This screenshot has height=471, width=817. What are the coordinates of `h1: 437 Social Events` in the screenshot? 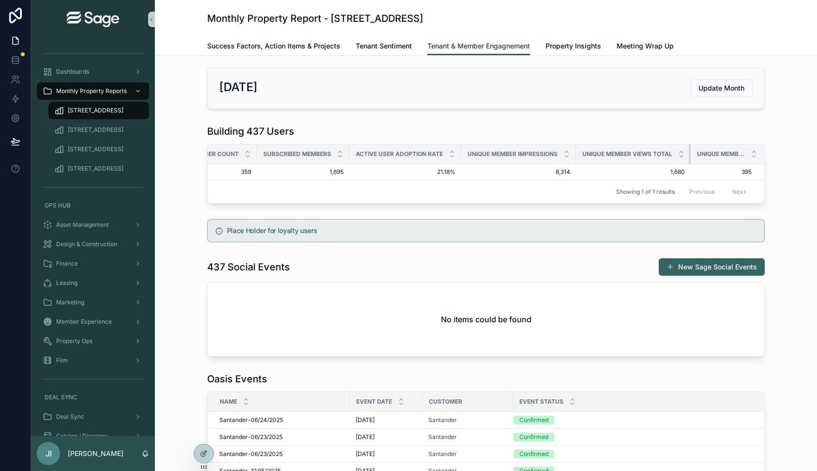 It's located at (248, 267).